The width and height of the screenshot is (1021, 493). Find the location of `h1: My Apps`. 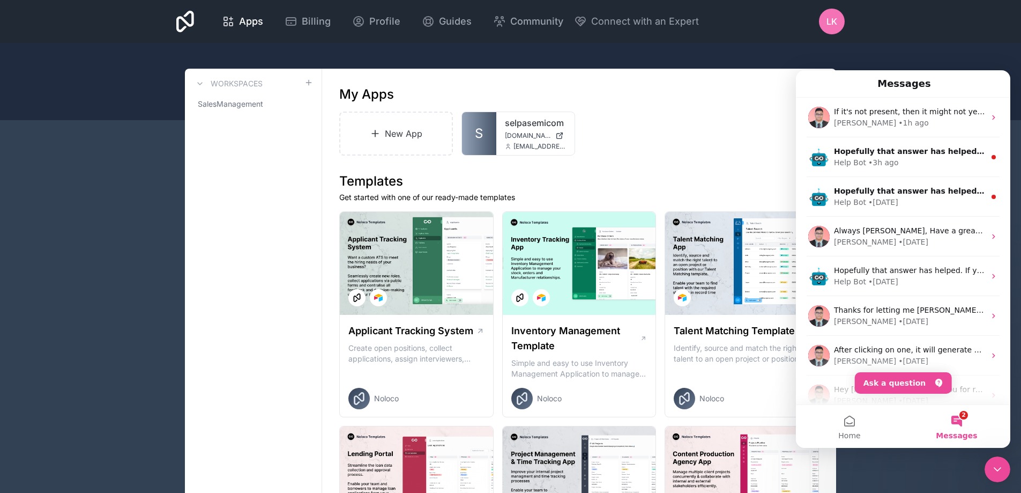

h1: My Apps is located at coordinates (367, 94).